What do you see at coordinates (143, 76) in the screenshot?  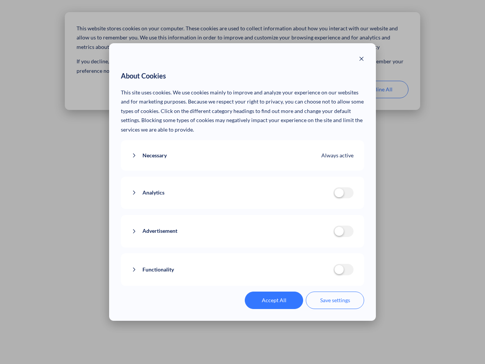 I see `span: About Cookies` at bounding box center [143, 76].